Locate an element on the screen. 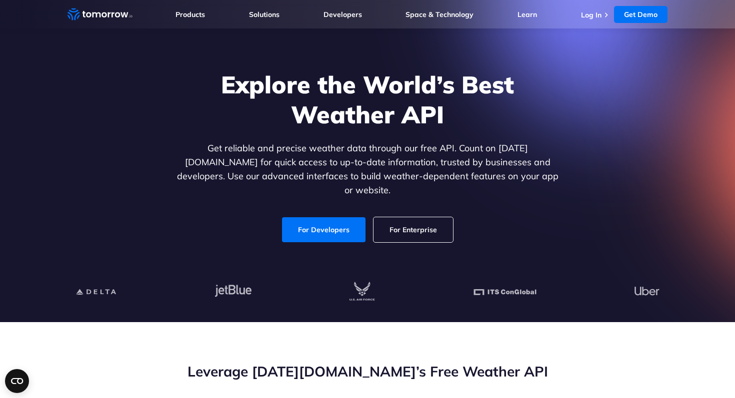 This screenshot has height=398, width=735. a: Log In is located at coordinates (591, 15).